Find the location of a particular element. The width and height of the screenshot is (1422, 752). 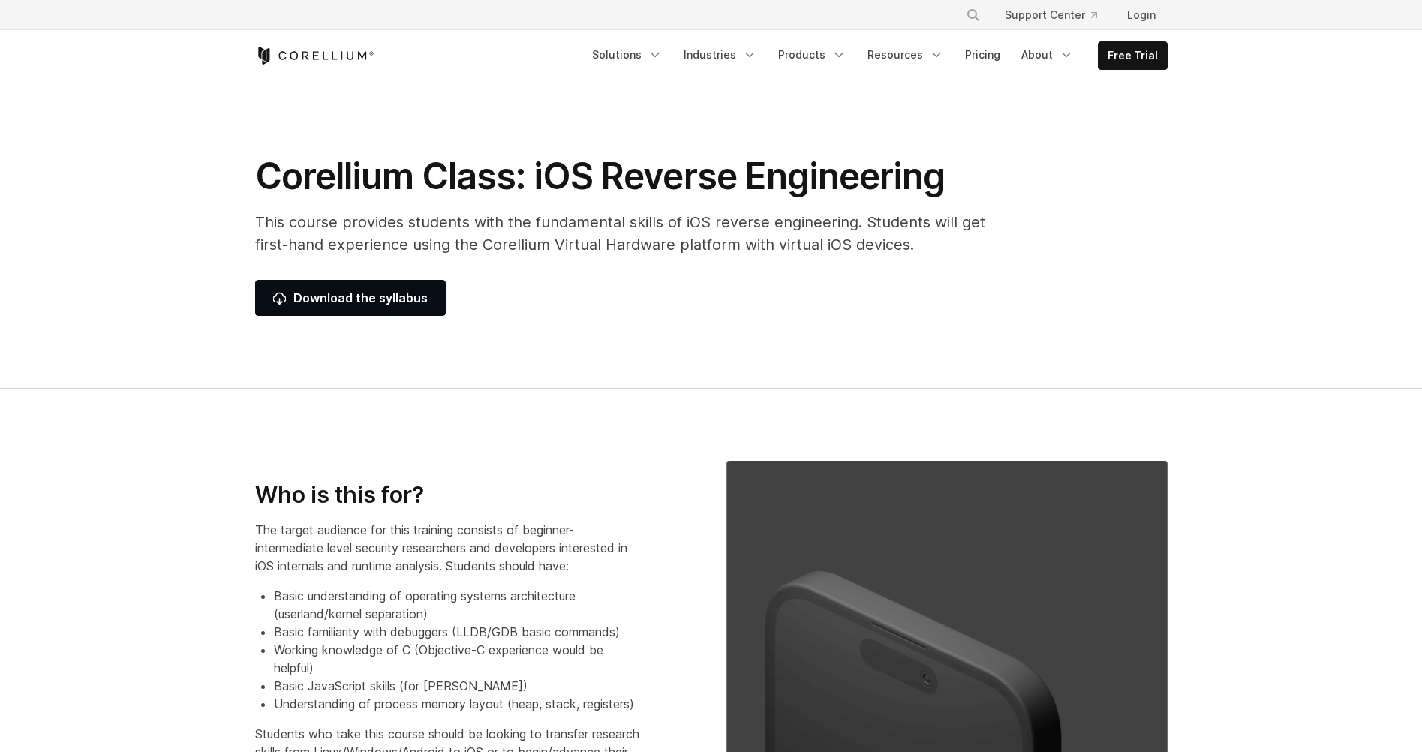

li: Basic understanding of operating systems architecture (userland/kernel separation) is located at coordinates (456, 605).